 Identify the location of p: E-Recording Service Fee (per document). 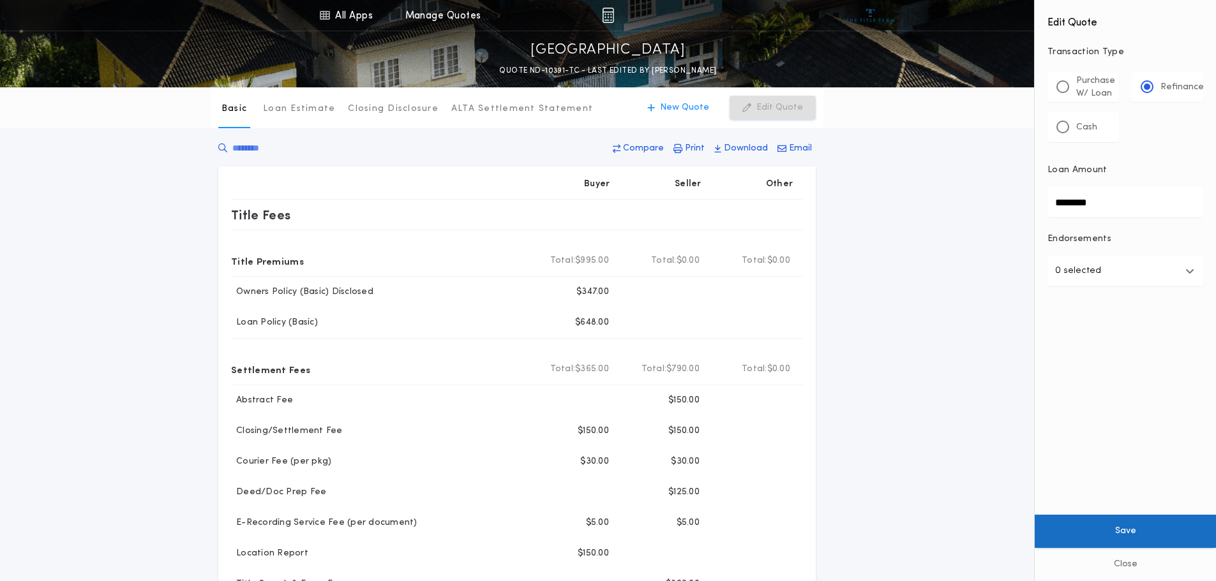
(324, 523).